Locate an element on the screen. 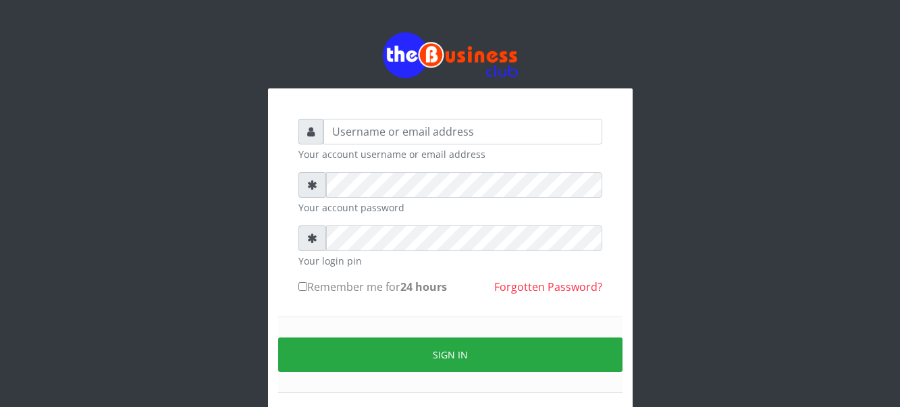 The image size is (900, 407). small: Your account username or email address is located at coordinates (450, 154).